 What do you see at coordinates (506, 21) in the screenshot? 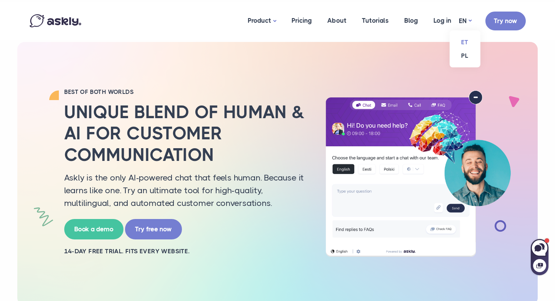
I see `a: Try now` at bounding box center [506, 21].